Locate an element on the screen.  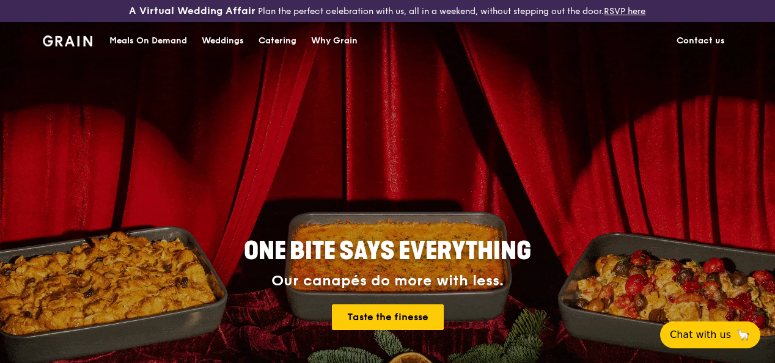
img: Grain is located at coordinates (67, 41).